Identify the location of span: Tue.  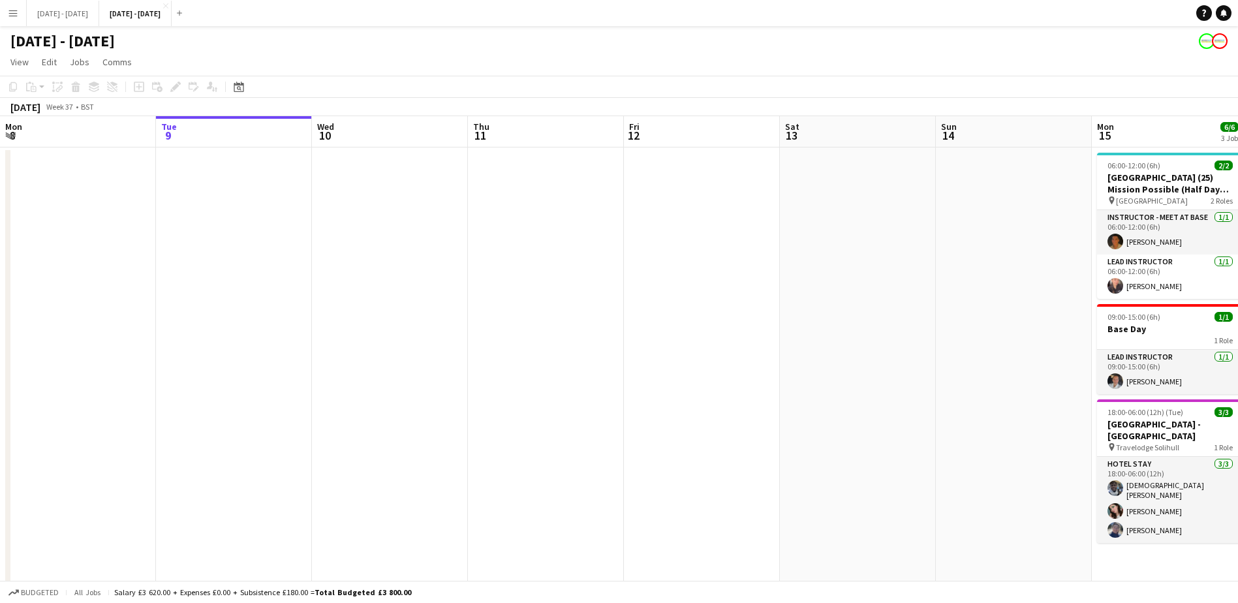
(169, 127).